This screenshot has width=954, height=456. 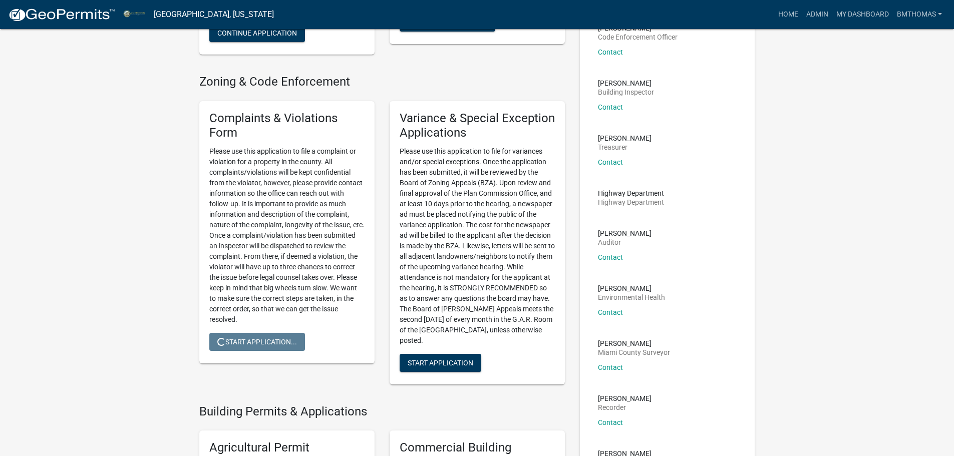 I want to click on p: Environmental Health, so click(x=631, y=297).